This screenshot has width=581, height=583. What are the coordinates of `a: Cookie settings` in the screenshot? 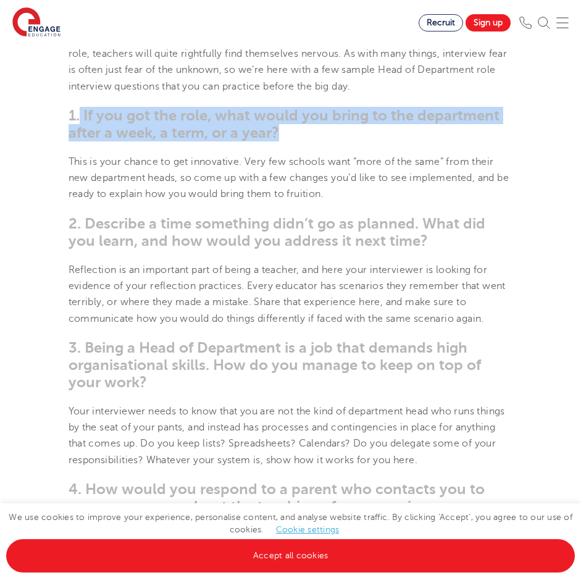 It's located at (307, 529).